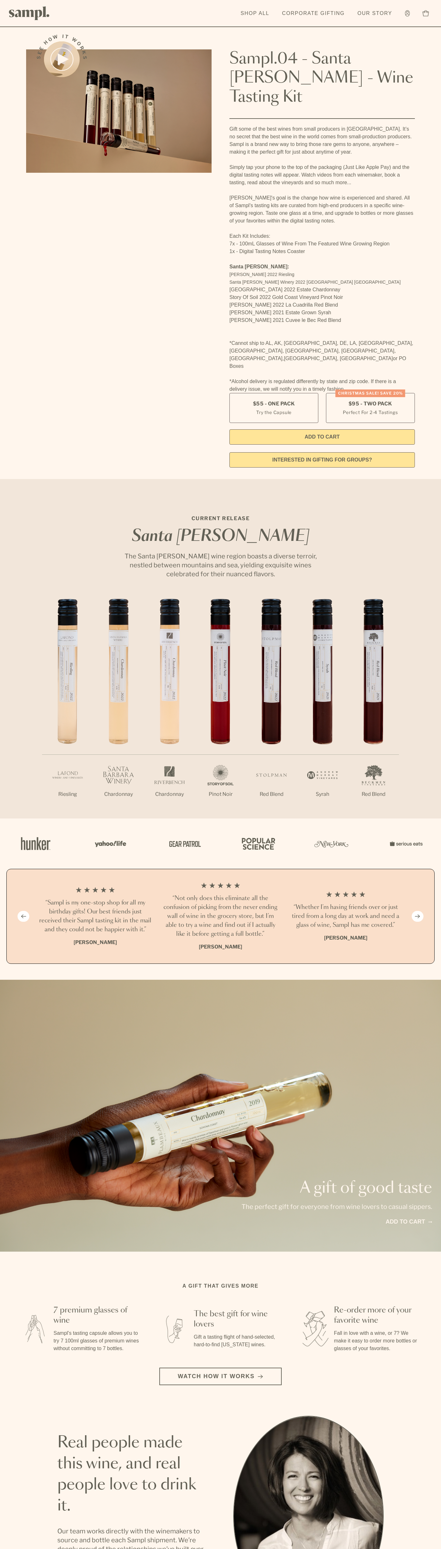 This screenshot has width=441, height=1549. What do you see at coordinates (323, 795) in the screenshot?
I see `p: Syrah` at bounding box center [323, 795].